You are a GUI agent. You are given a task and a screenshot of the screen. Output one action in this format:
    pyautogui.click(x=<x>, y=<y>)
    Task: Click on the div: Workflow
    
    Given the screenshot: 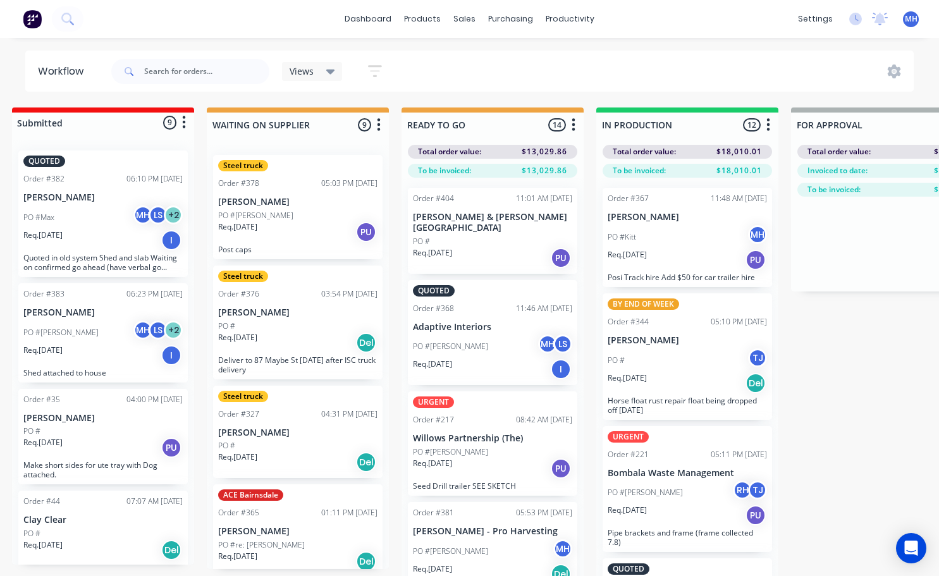 What is the action you would take?
    pyautogui.click(x=64, y=71)
    